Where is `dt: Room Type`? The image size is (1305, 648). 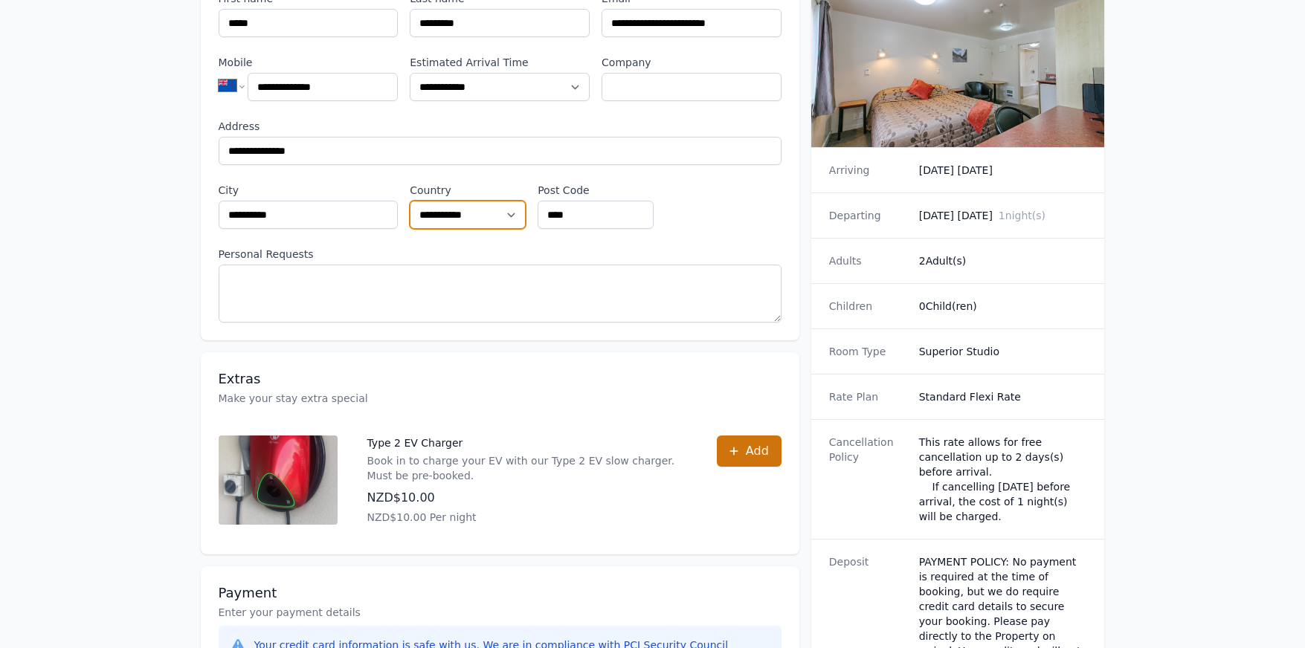
dt: Room Type is located at coordinates (868, 352).